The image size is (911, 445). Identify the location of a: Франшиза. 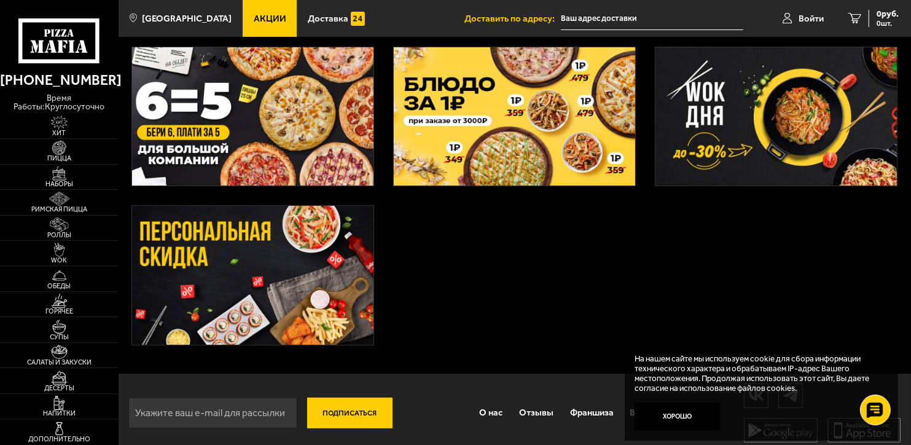
(591, 413).